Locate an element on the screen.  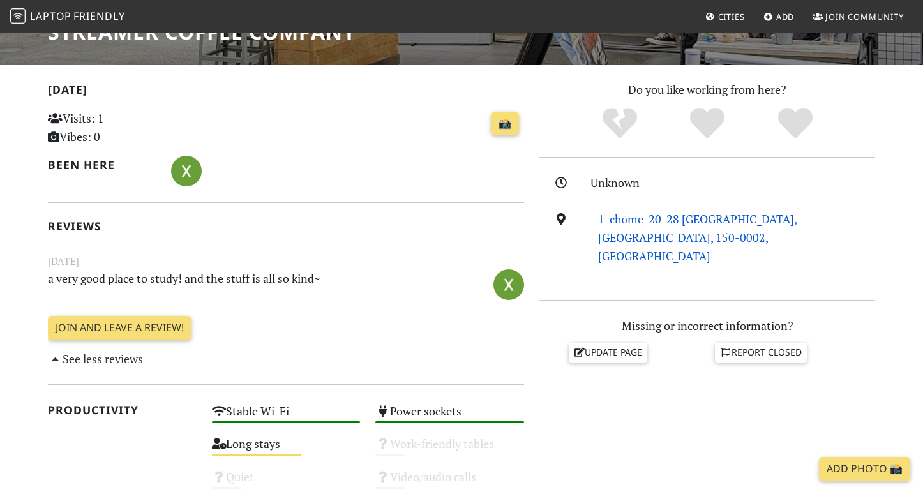
p: Do you like working from here? is located at coordinates (707, 89).